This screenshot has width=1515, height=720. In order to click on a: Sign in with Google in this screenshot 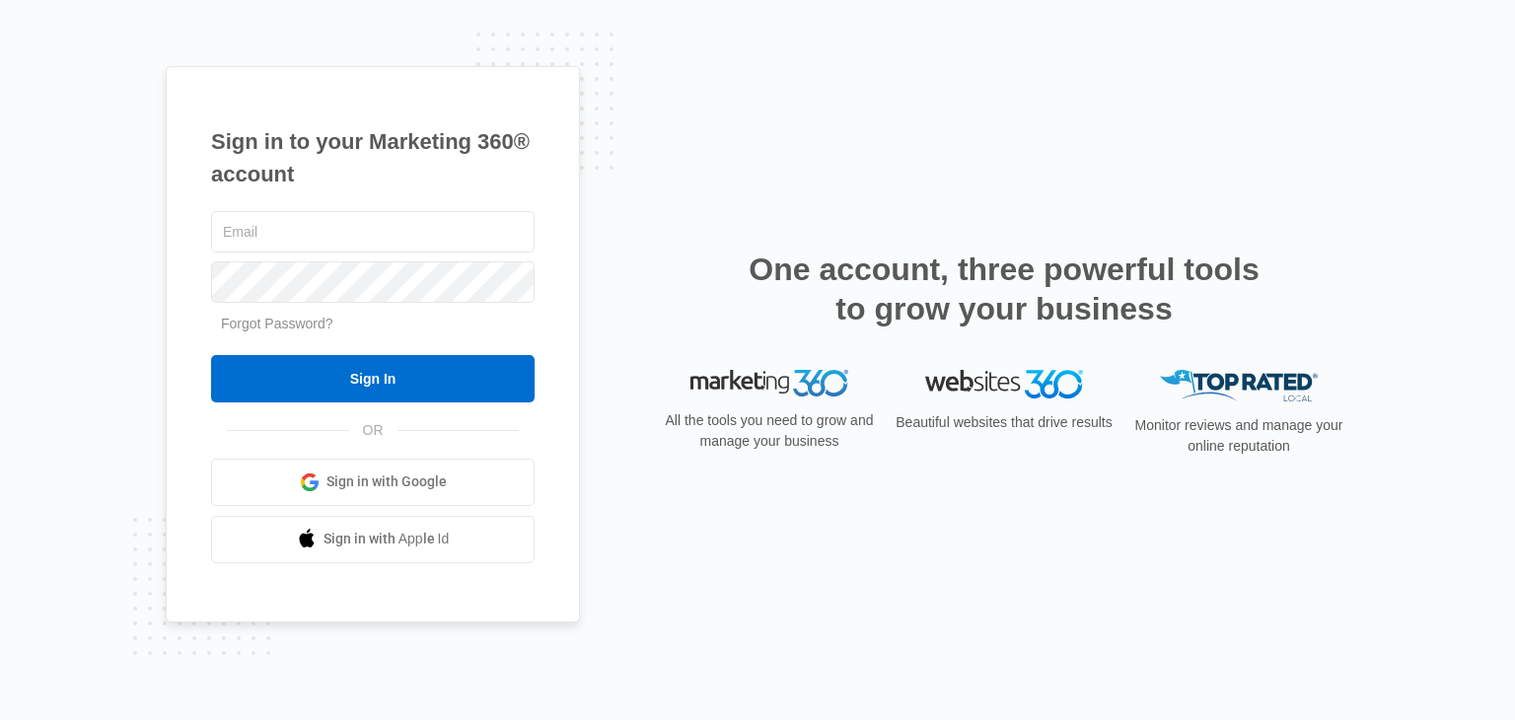, I will do `click(373, 482)`.